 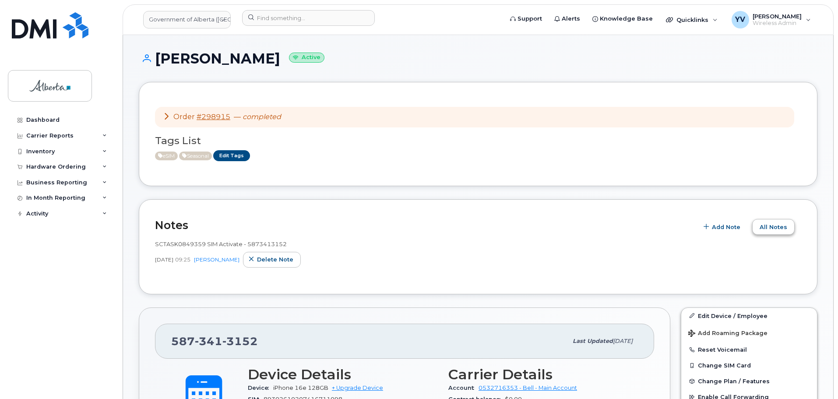 I want to click on a: 0532716353 - Bell - Main Account, so click(x=528, y=388).